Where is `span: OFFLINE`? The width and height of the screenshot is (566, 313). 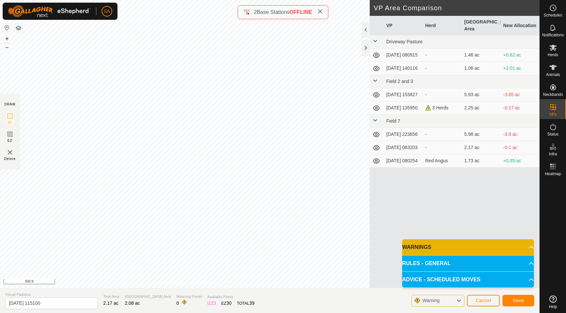
span: OFFLINE is located at coordinates (301, 12).